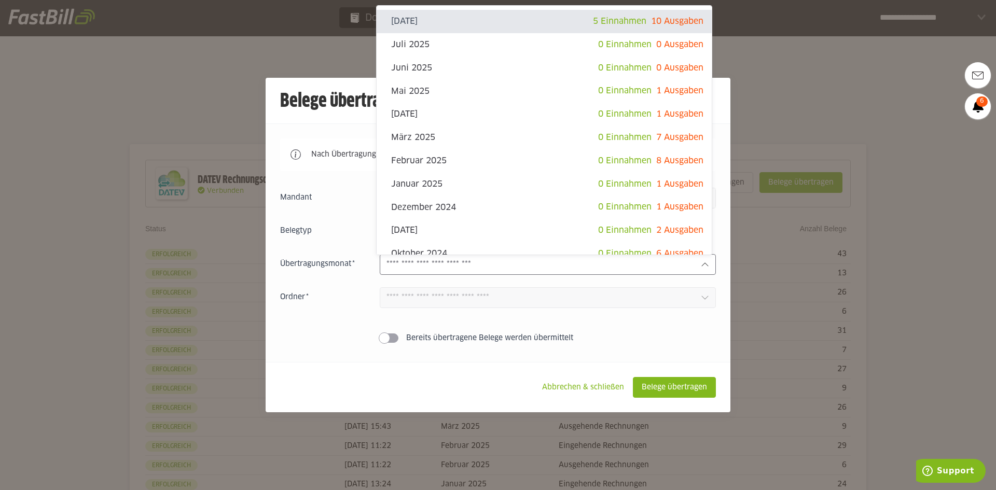 The image size is (996, 490). What do you see at coordinates (544, 45) in the screenshot?
I see `sl-option: Juli 2025` at bounding box center [544, 45].